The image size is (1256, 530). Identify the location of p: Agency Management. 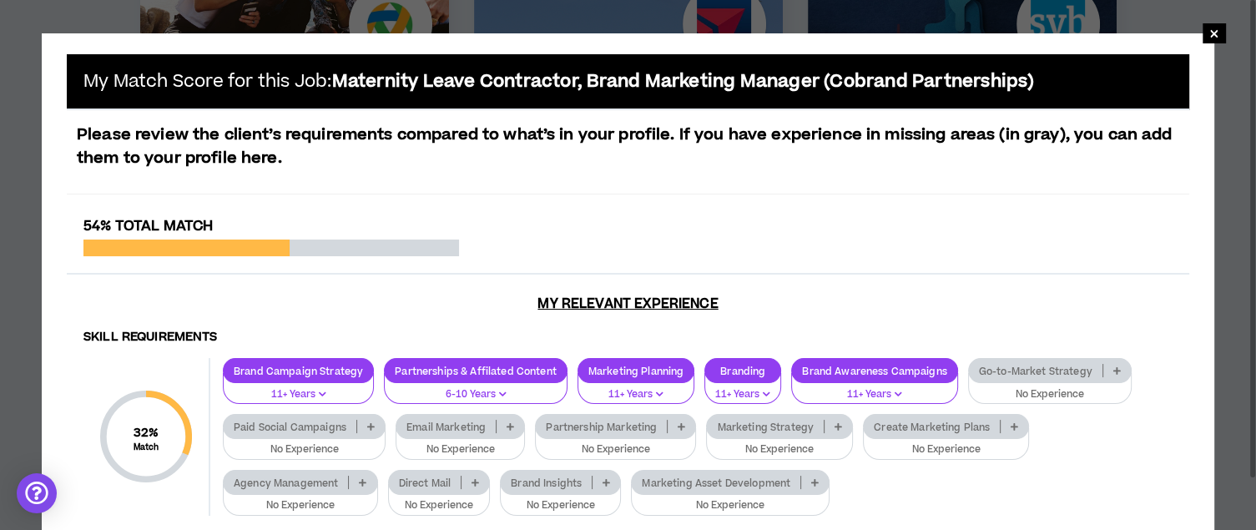
(285, 482).